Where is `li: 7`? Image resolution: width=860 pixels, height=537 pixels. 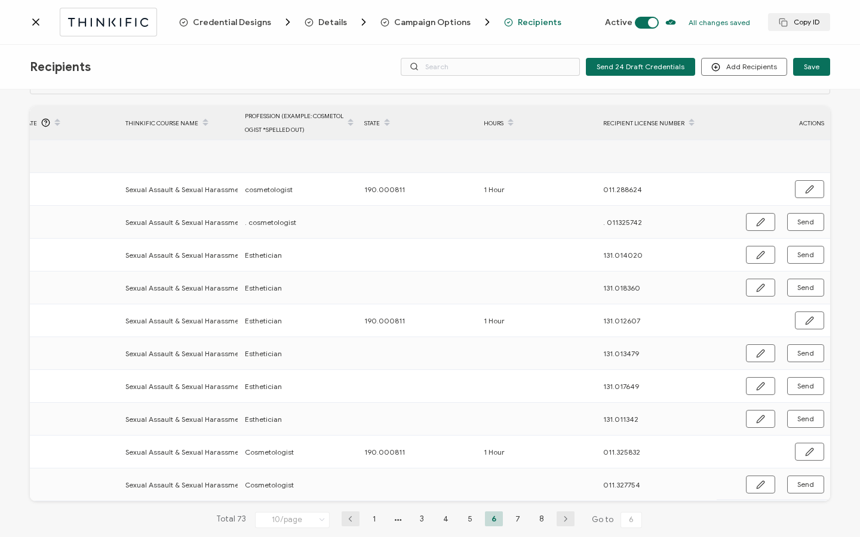 li: 7 is located at coordinates (518, 519).